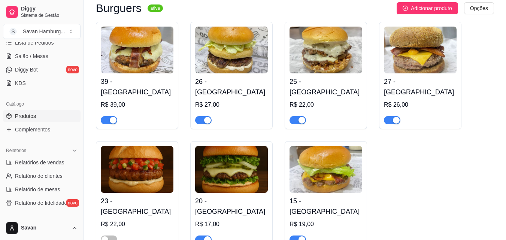 This screenshot has height=240, width=506. Describe the element at coordinates (42, 83) in the screenshot. I see `a: KDS` at that location.